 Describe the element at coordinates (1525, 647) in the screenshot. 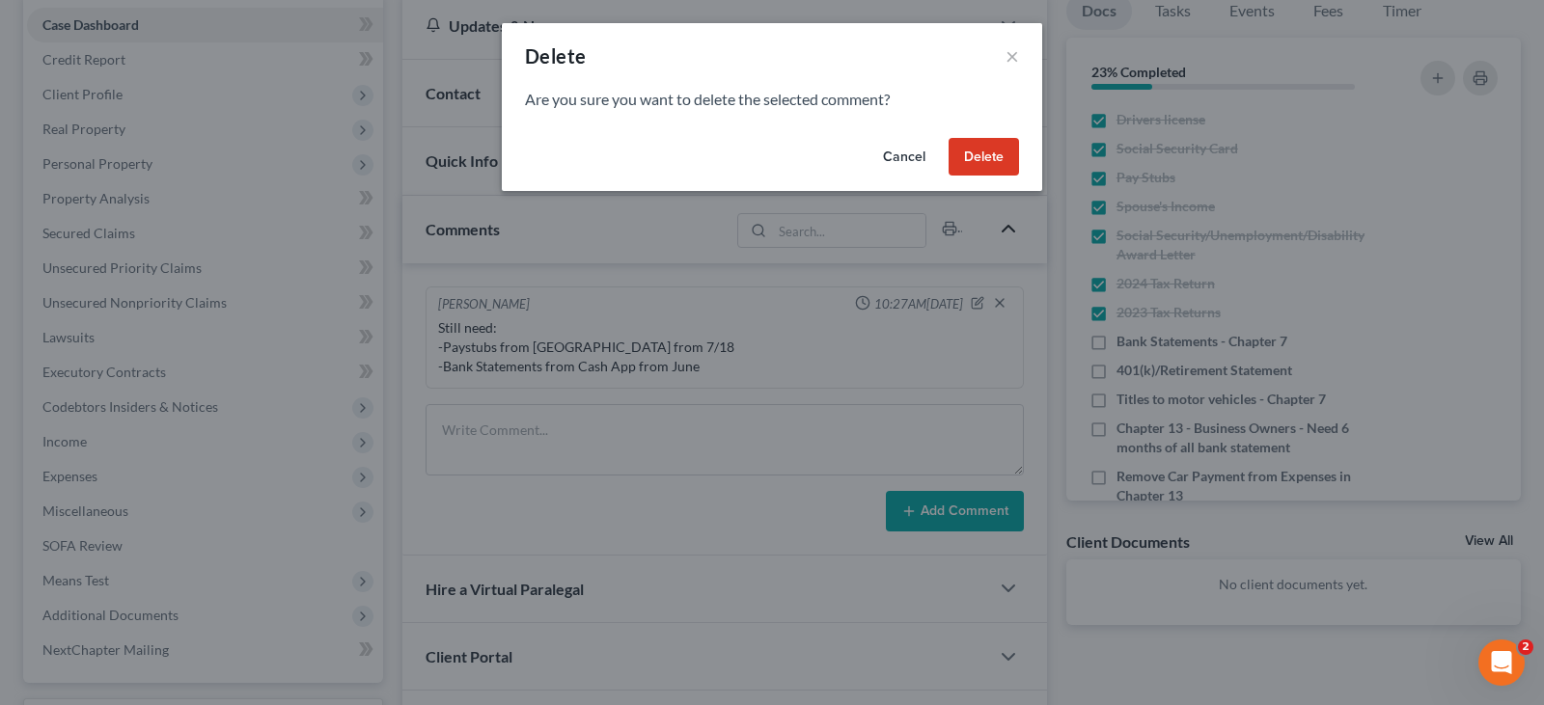

I see `span: 2` at that location.